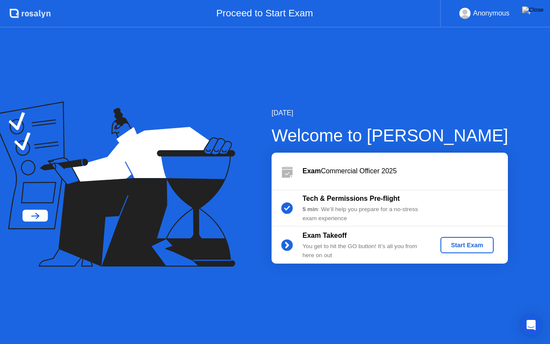  Describe the element at coordinates (533, 10) in the screenshot. I see `img: Close` at that location.